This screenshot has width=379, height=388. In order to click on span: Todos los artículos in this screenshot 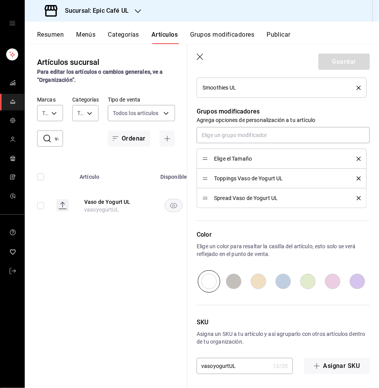, I will do `click(136, 113)`.